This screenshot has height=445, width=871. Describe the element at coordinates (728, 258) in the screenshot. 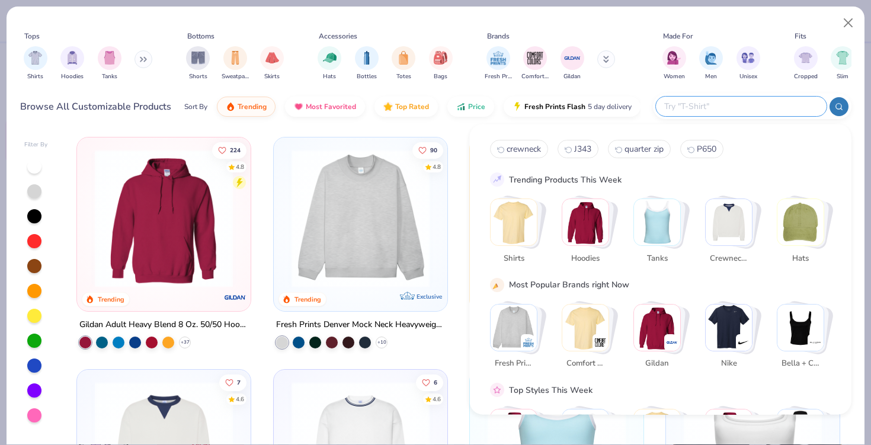

I see `span: Crewnecks` at that location.